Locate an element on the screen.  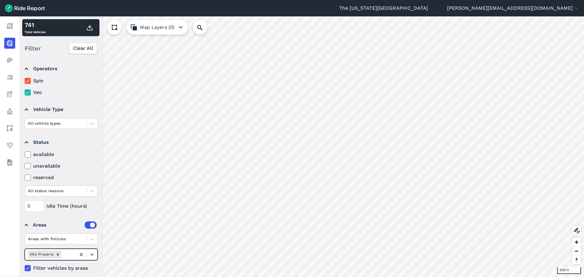
a: Heatmaps is located at coordinates (10, 60).